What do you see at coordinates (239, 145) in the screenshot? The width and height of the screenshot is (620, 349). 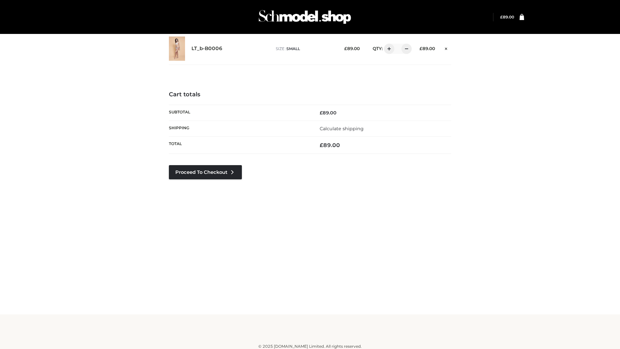 I see `th: Total` at bounding box center [239, 145].